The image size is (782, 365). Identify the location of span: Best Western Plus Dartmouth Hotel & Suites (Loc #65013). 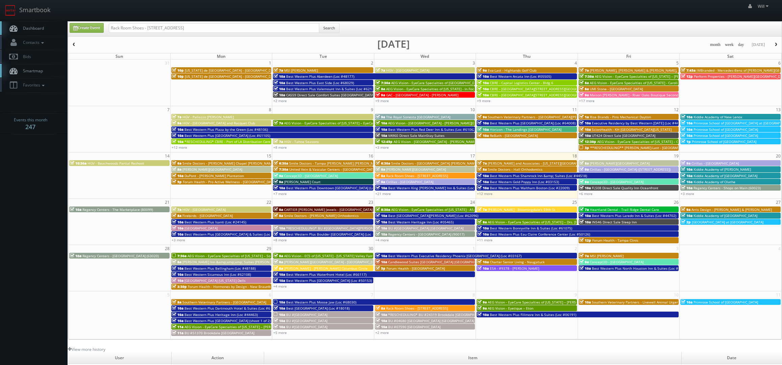
(232, 308).